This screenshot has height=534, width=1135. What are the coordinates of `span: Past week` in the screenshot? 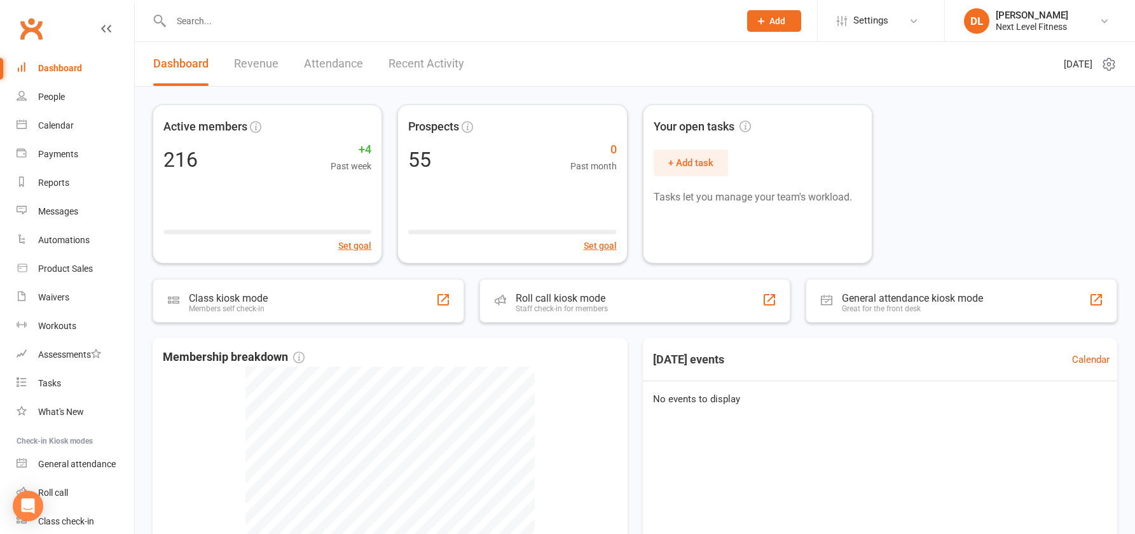 It's located at (351, 166).